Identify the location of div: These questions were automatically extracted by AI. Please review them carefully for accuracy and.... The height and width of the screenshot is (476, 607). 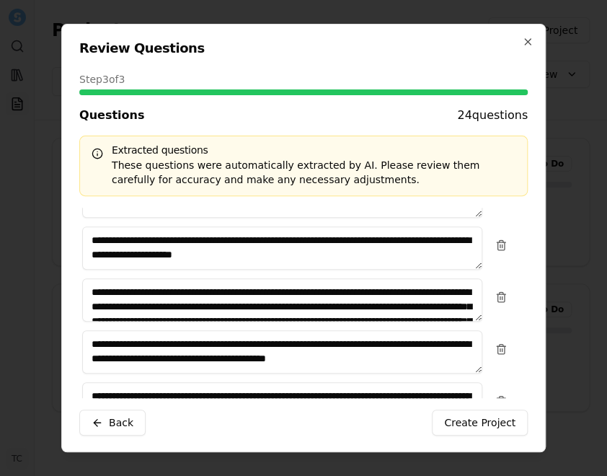
(304, 172).